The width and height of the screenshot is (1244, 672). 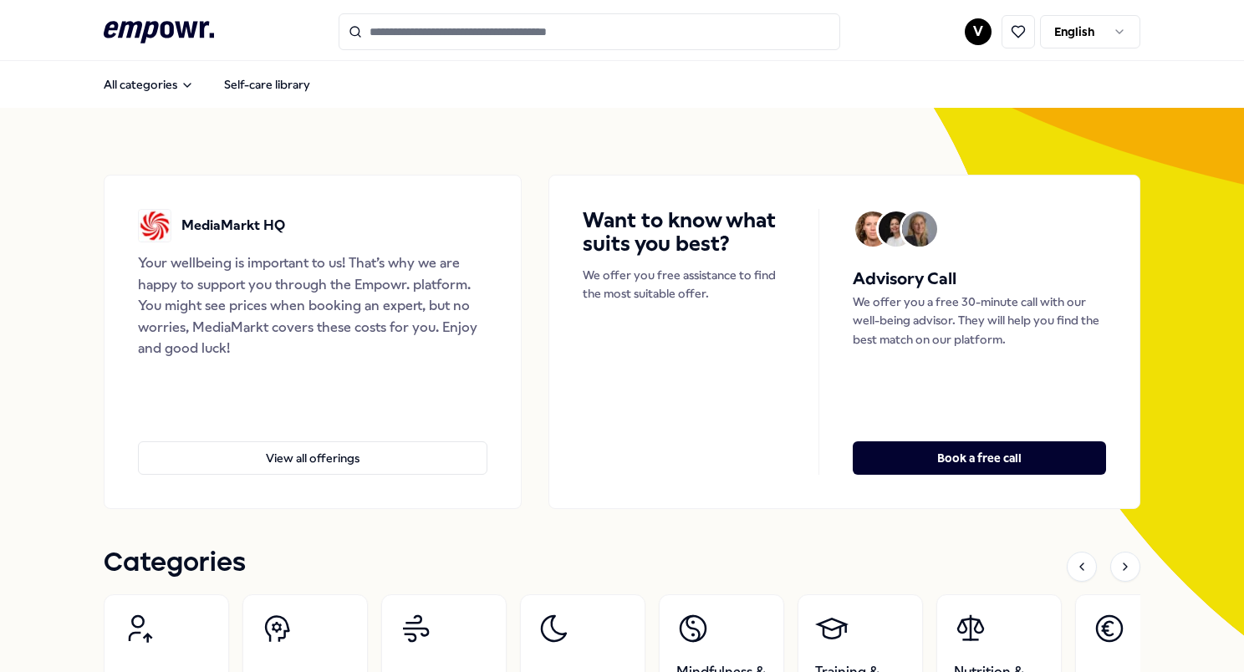 I want to click on h1: Categories, so click(x=175, y=563).